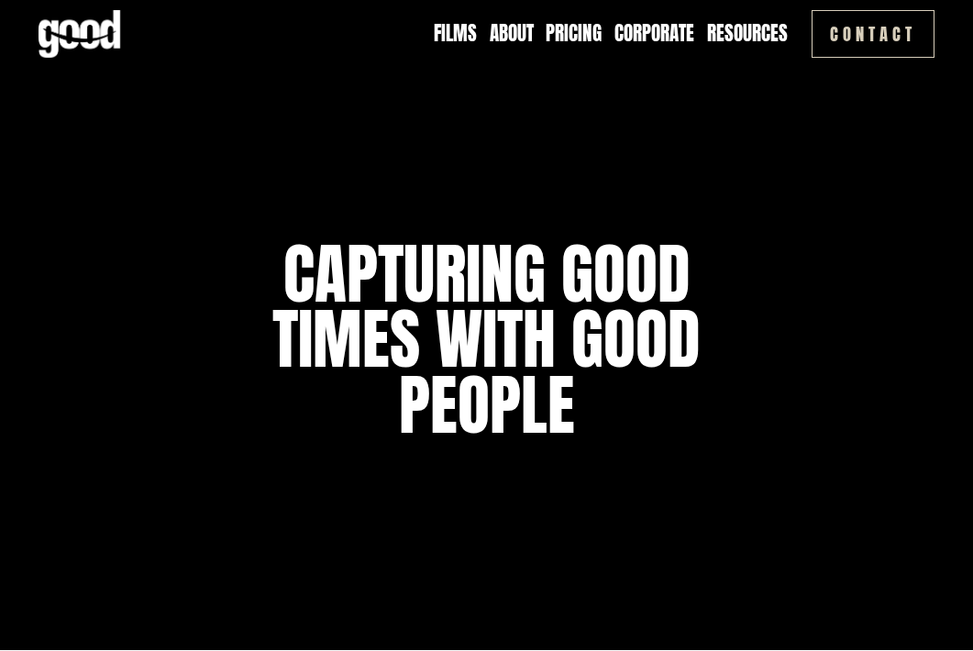 The width and height of the screenshot is (973, 651). What do you see at coordinates (455, 34) in the screenshot?
I see `a: Films` at bounding box center [455, 34].